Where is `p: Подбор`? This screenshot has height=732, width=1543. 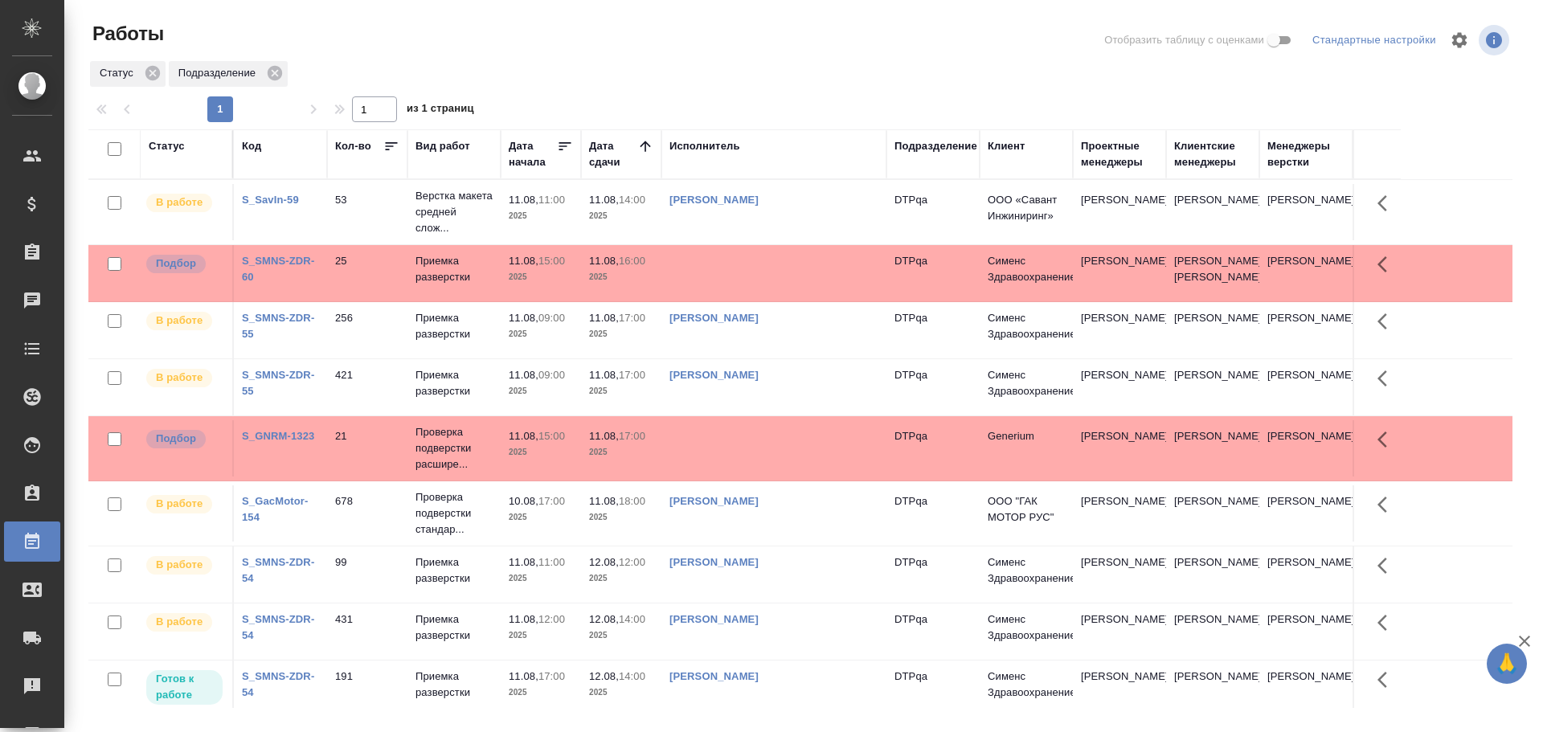 p: Подбор is located at coordinates (176, 439).